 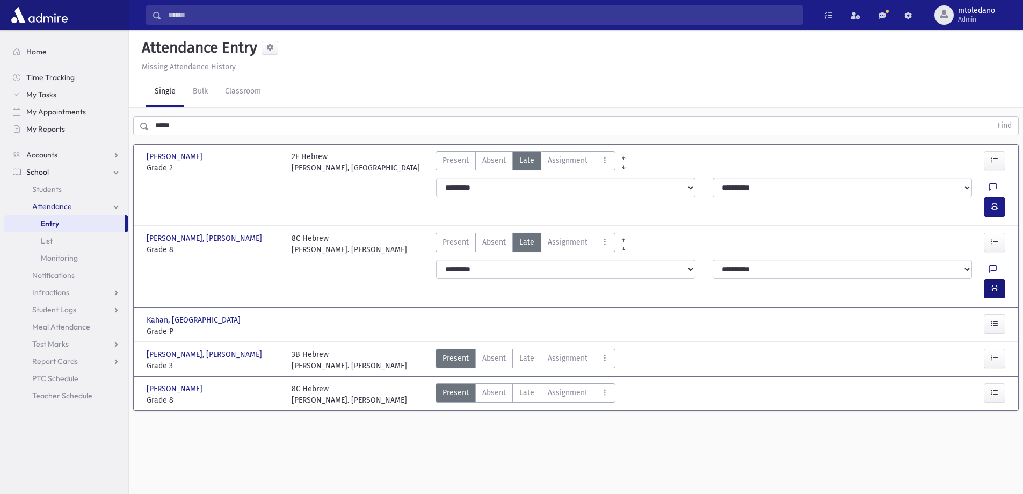 What do you see at coordinates (56, 112) in the screenshot?
I see `span: My Appointments` at bounding box center [56, 112].